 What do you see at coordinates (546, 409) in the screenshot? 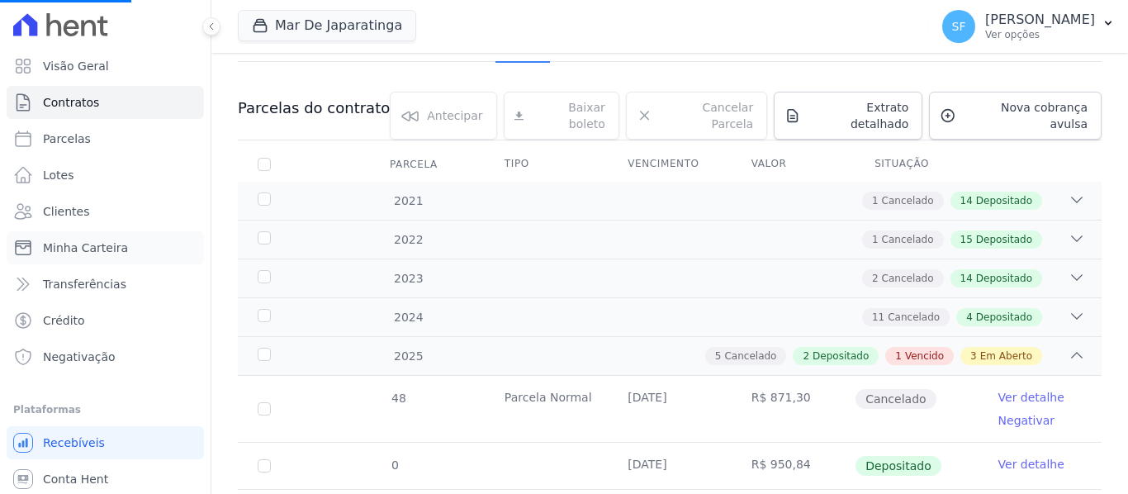
I see `td: Parcela Normal` at bounding box center [546, 409].